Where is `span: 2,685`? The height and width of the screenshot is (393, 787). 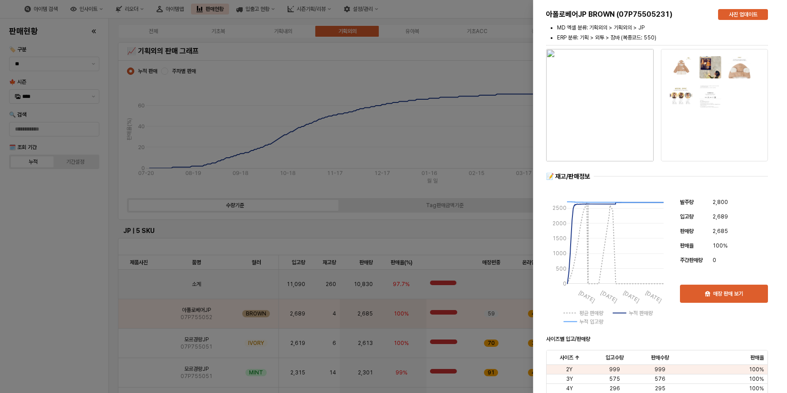 span: 2,685 is located at coordinates (720, 231).